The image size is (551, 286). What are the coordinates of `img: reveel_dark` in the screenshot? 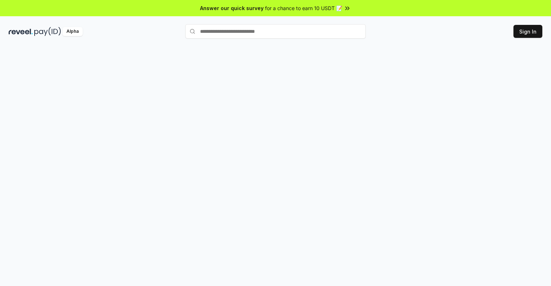 It's located at (21, 31).